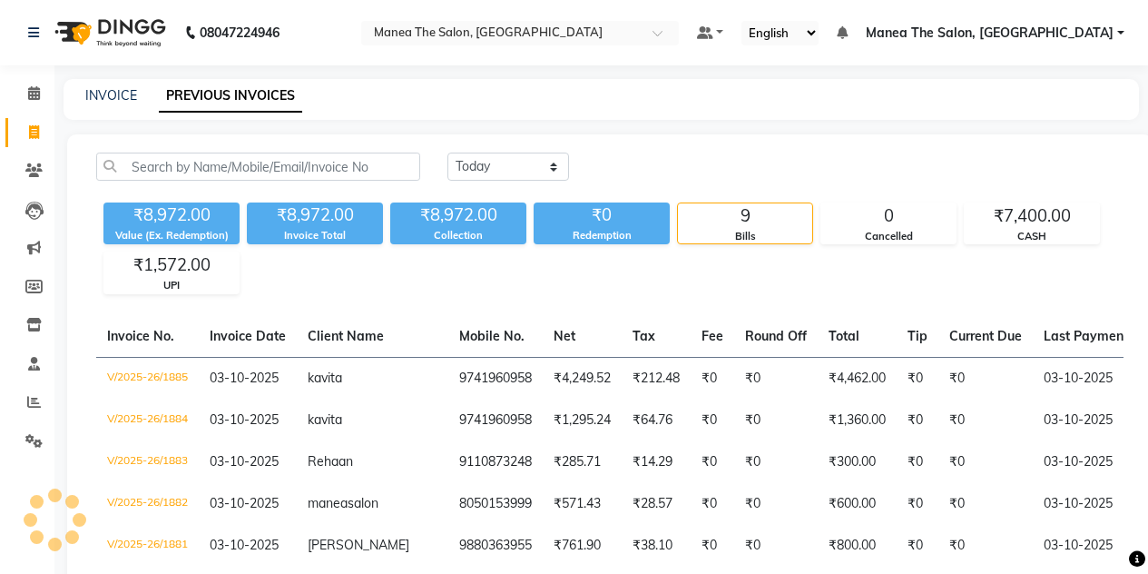  I want to click on span: Client Name, so click(346, 336).